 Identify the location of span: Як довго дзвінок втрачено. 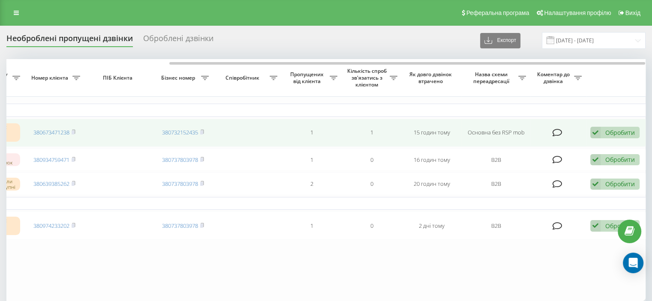
(432, 78).